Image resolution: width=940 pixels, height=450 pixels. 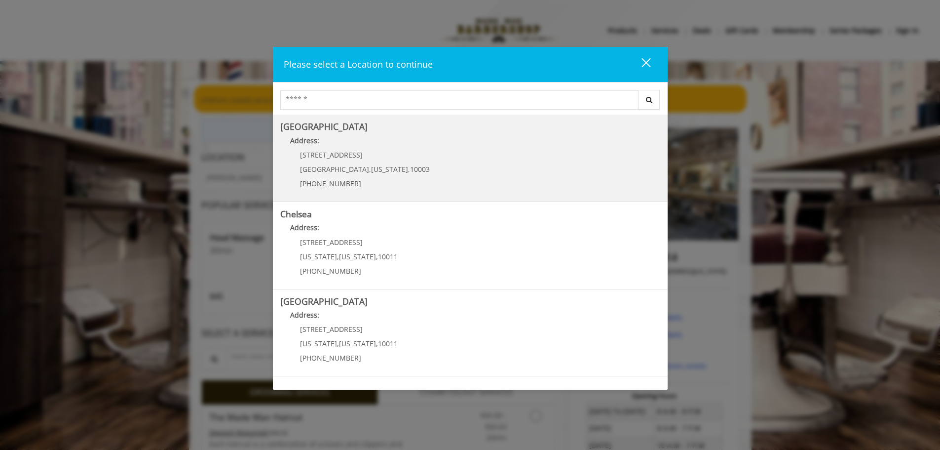 What do you see at coordinates (358, 64) in the screenshot?
I see `span: Please select a Location to continue` at bounding box center [358, 64].